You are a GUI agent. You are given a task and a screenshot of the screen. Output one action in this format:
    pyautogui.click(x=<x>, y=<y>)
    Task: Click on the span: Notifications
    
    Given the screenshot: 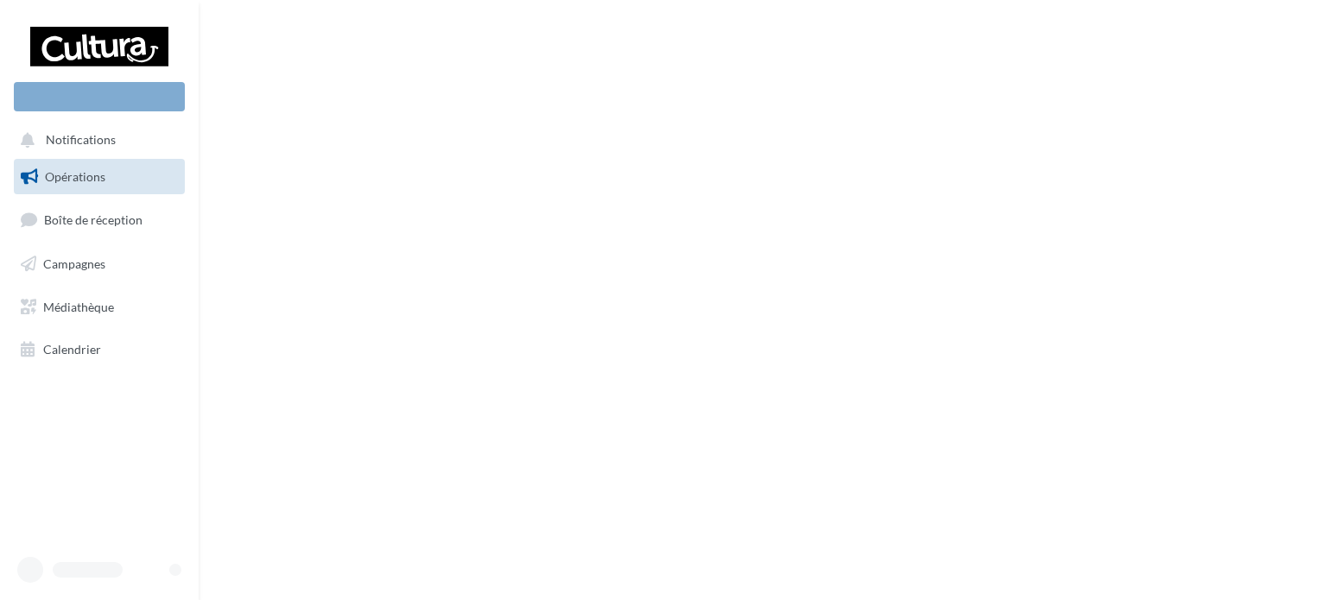 What is the action you would take?
    pyautogui.click(x=80, y=140)
    